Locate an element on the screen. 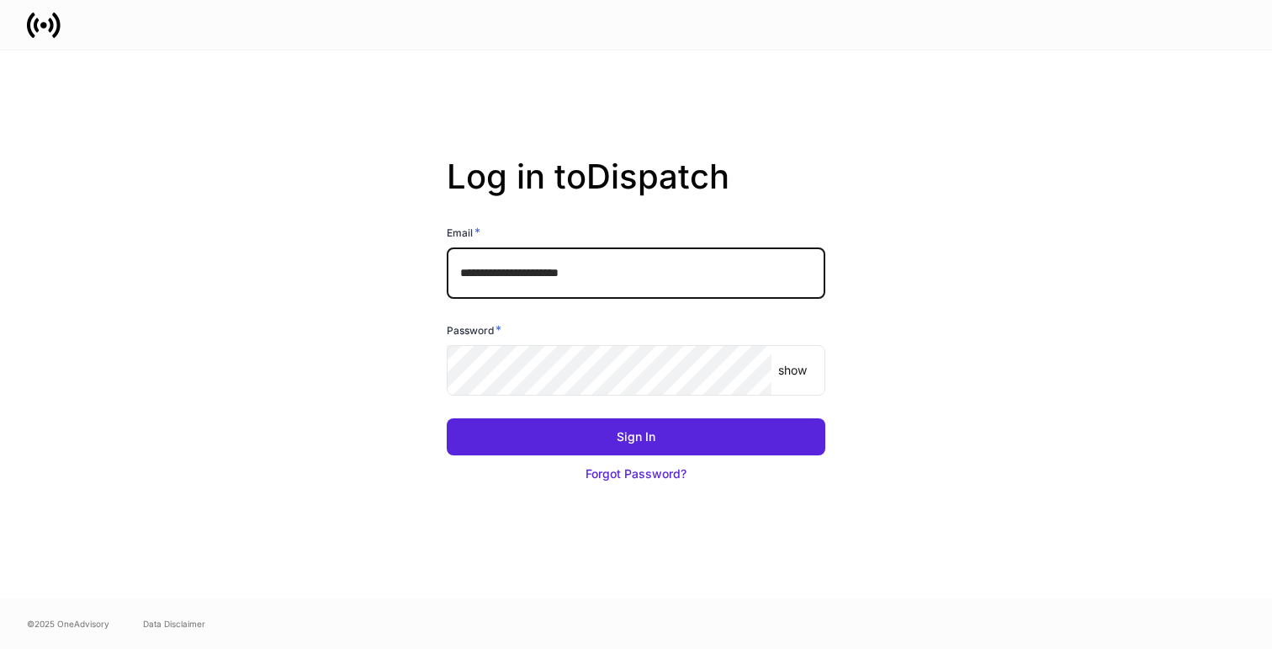  div: Forgot Password? is located at coordinates (636, 474).